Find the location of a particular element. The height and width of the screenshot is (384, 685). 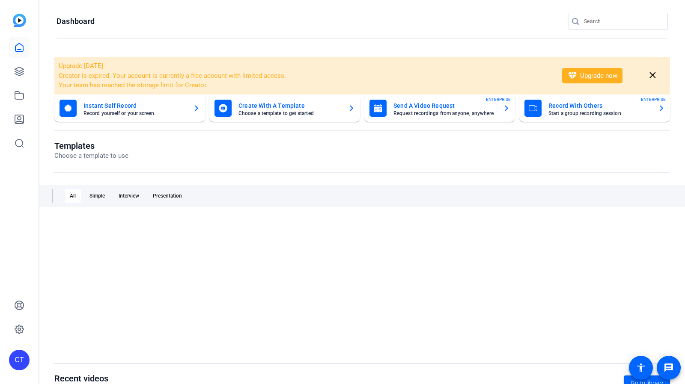

button: Record With OthersStart a group recording sessionENTERPRISE is located at coordinates (594, 108).